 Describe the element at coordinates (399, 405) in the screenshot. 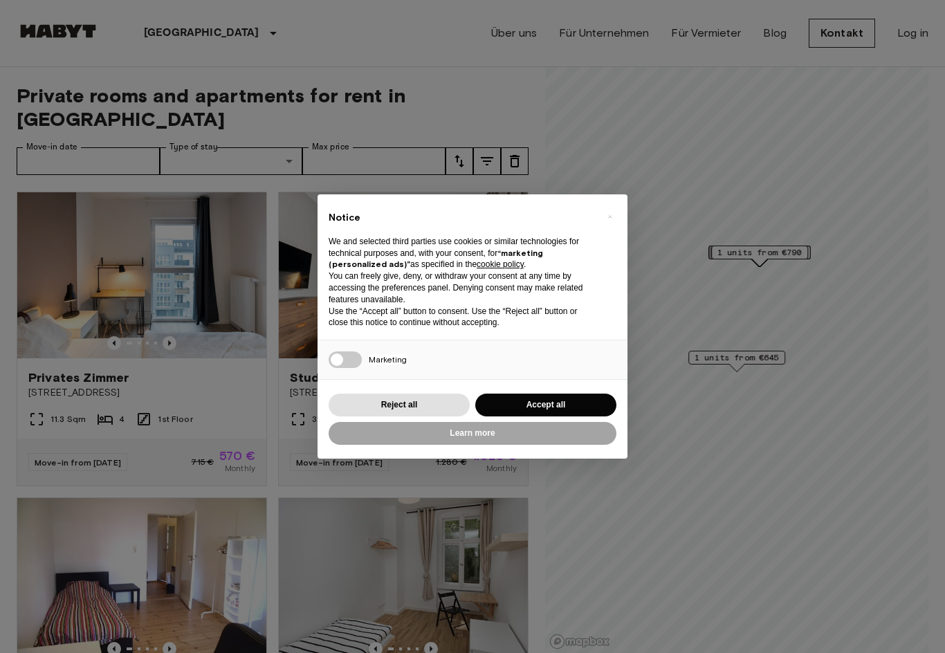

I see `button: Reject all` at that location.